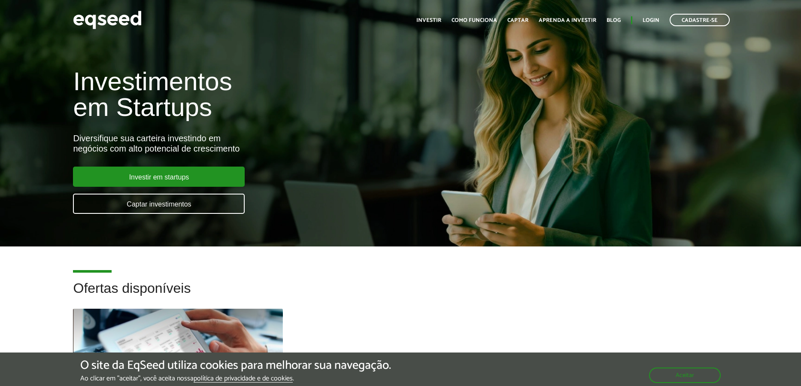 This screenshot has width=801, height=386. What do you see at coordinates (699, 20) in the screenshot?
I see `a: Cadastre-se` at bounding box center [699, 20].